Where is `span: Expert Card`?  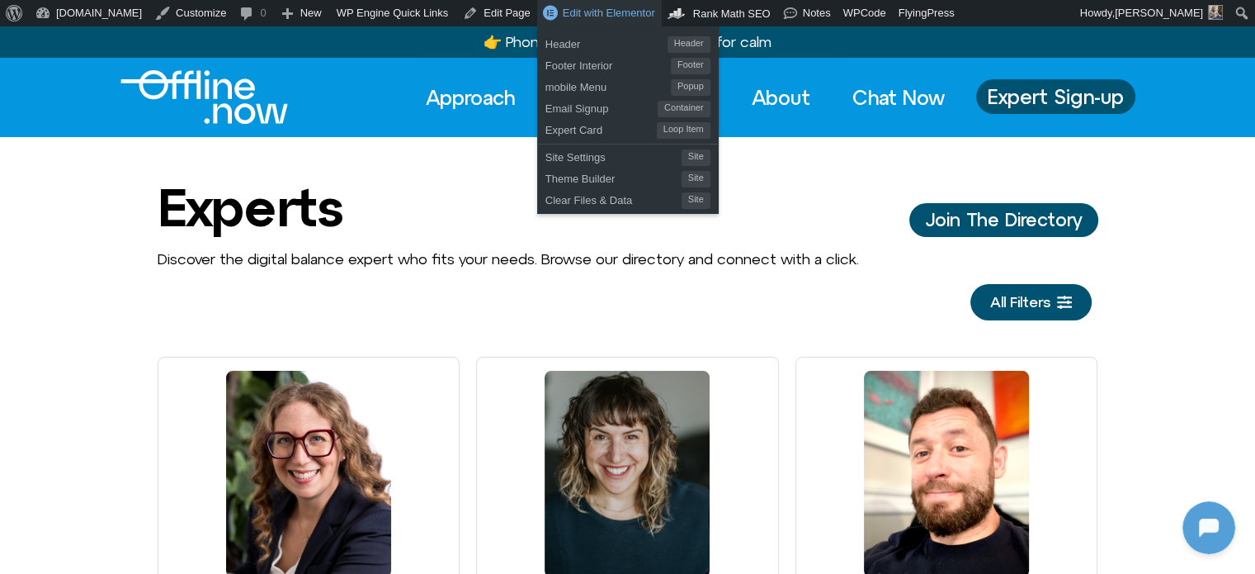
span: Expert Card is located at coordinates (601, 128).